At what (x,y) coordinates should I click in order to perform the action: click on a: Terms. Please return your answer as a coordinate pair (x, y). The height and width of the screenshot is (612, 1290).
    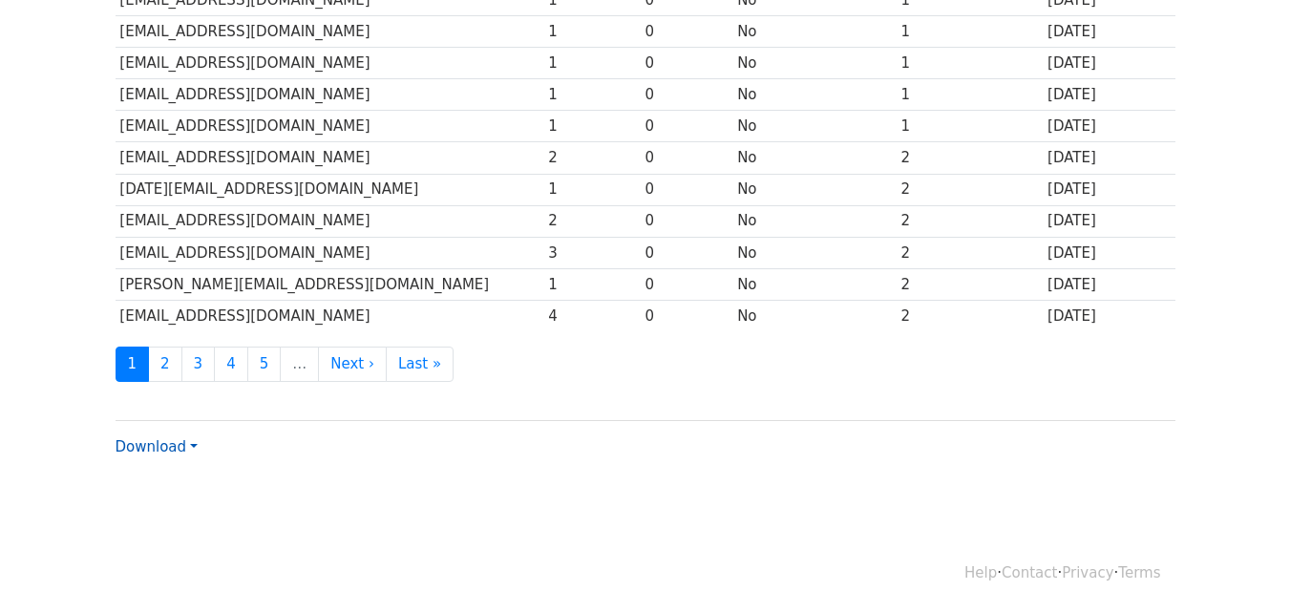
    Looking at the image, I should click on (1139, 573).